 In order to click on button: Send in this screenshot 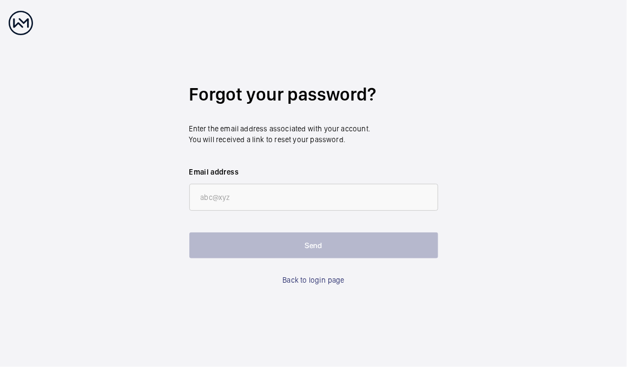, I will do `click(314, 245)`.